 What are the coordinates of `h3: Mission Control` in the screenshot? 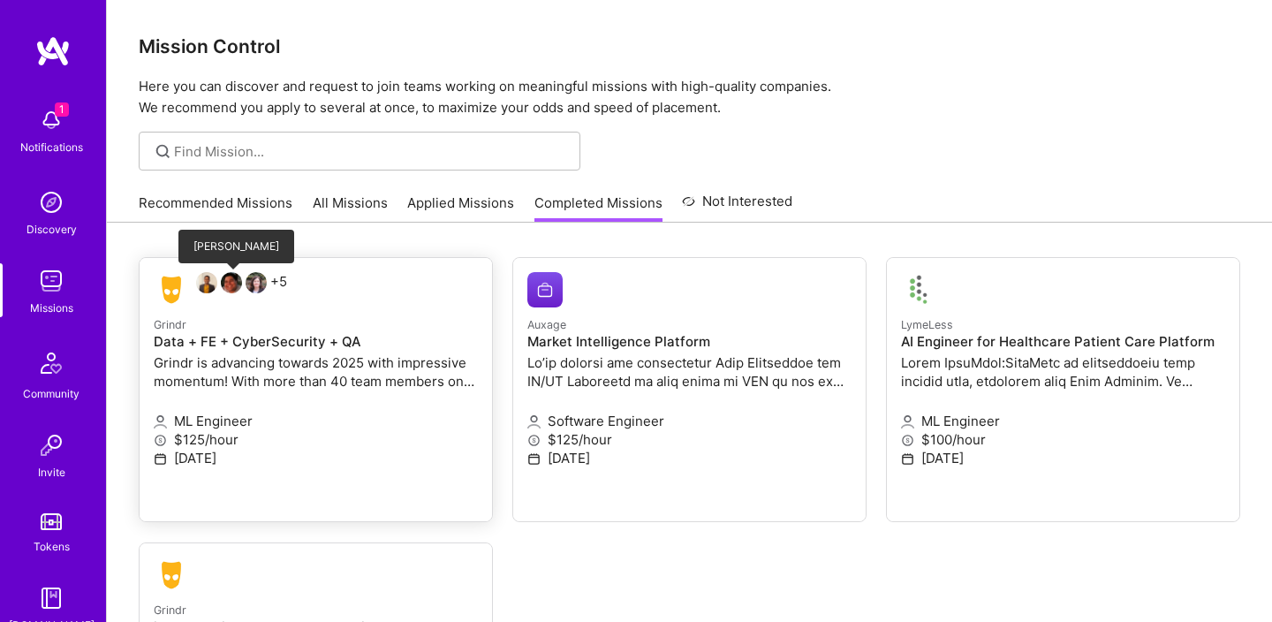 It's located at (689, 46).